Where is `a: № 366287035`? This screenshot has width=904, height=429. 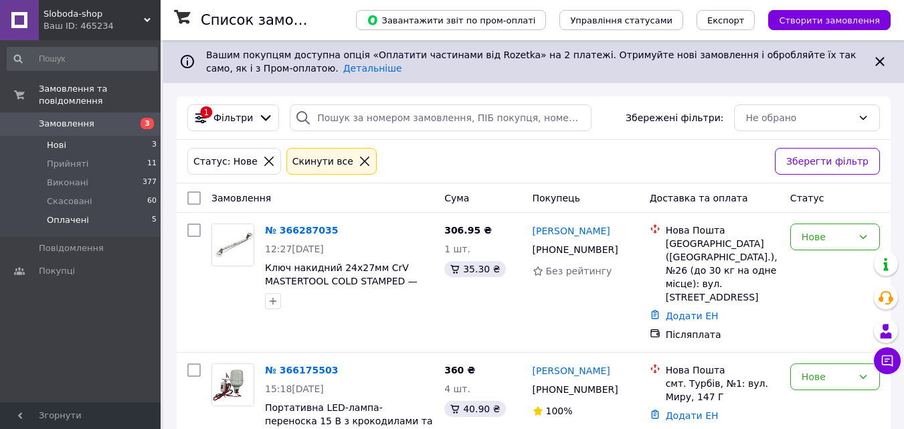 a: № 366287035 is located at coordinates (301, 230).